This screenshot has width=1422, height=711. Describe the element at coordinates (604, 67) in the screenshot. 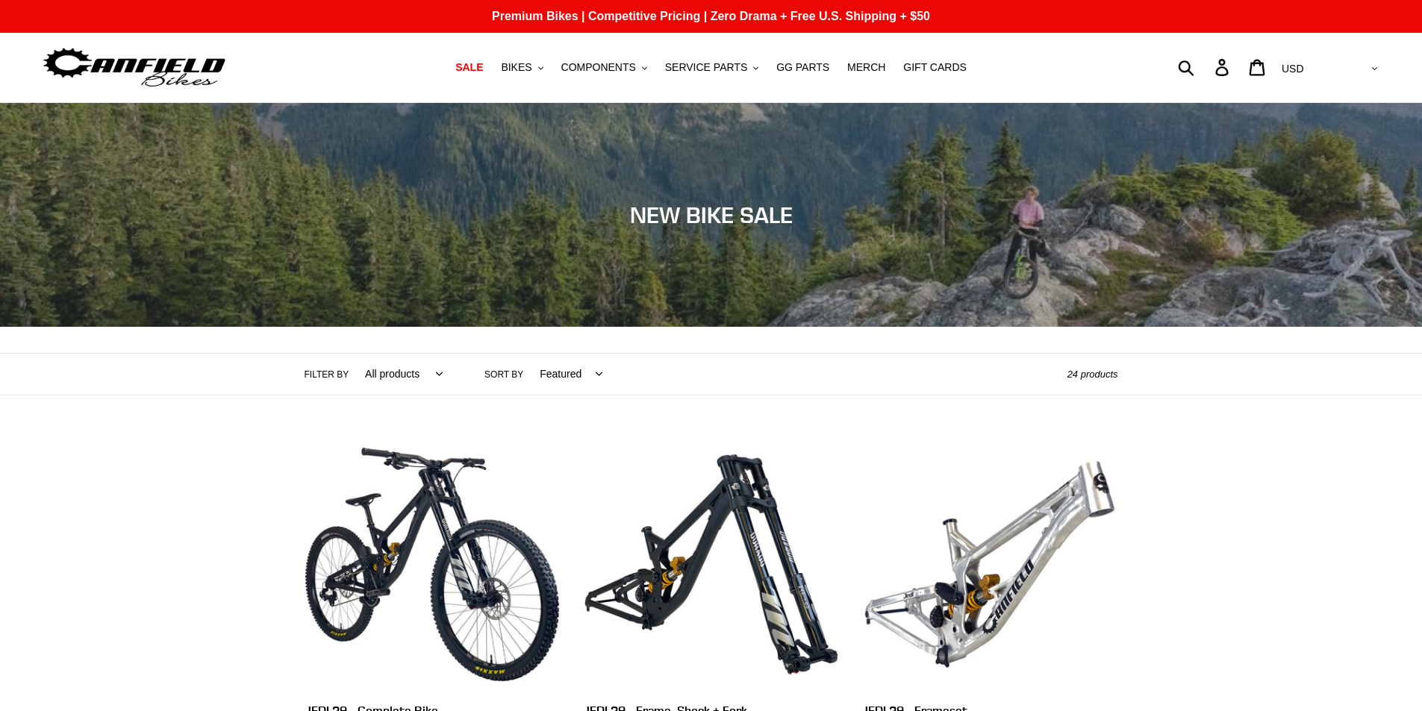

I see `button: COMPONENTS` at that location.